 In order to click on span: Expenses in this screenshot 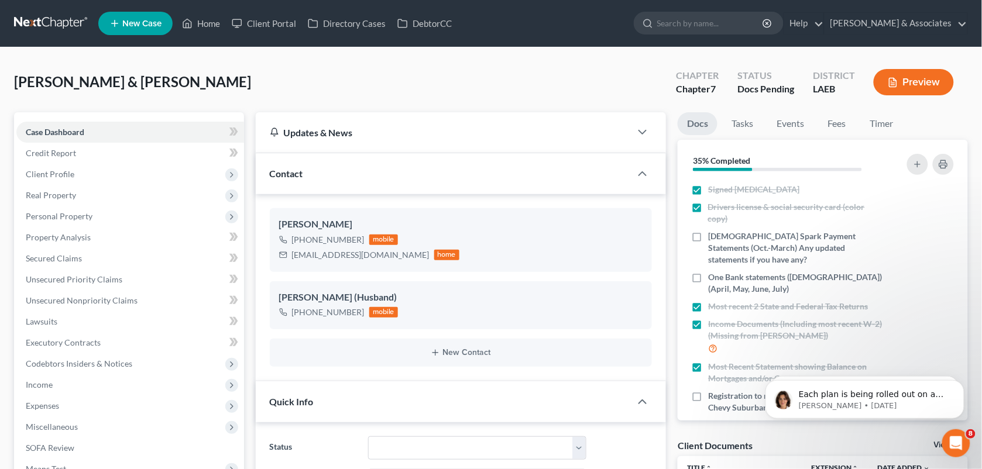, I will do `click(42, 405)`.